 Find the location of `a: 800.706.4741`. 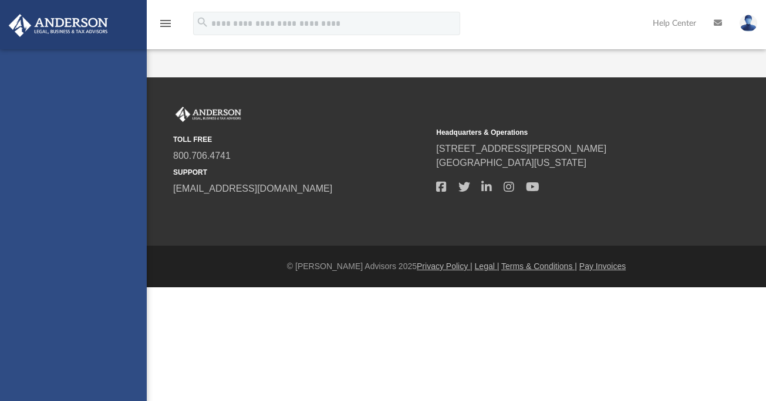

a: 800.706.4741 is located at coordinates (202, 155).